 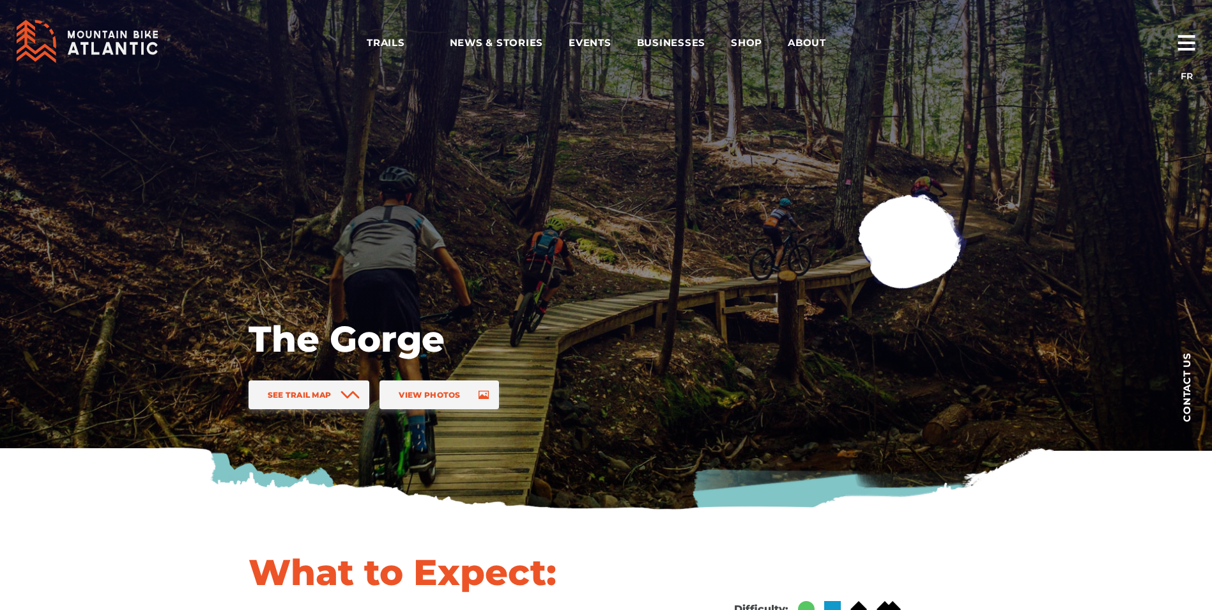 What do you see at coordinates (309, 394) in the screenshot?
I see `a: See Trail Map` at bounding box center [309, 394].